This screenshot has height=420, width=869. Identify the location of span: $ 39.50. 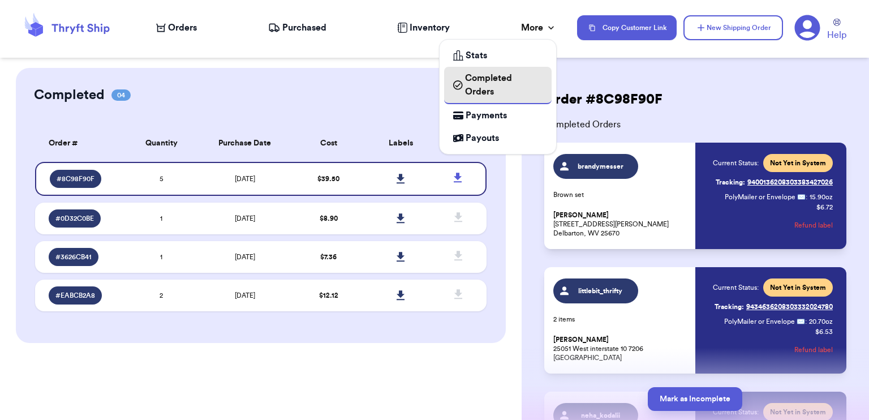
(328, 179).